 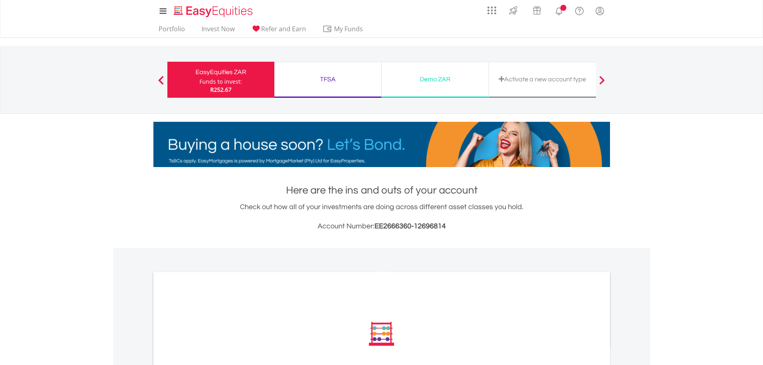 I want to click on img: vouchers-v2.svg, so click(x=537, y=10).